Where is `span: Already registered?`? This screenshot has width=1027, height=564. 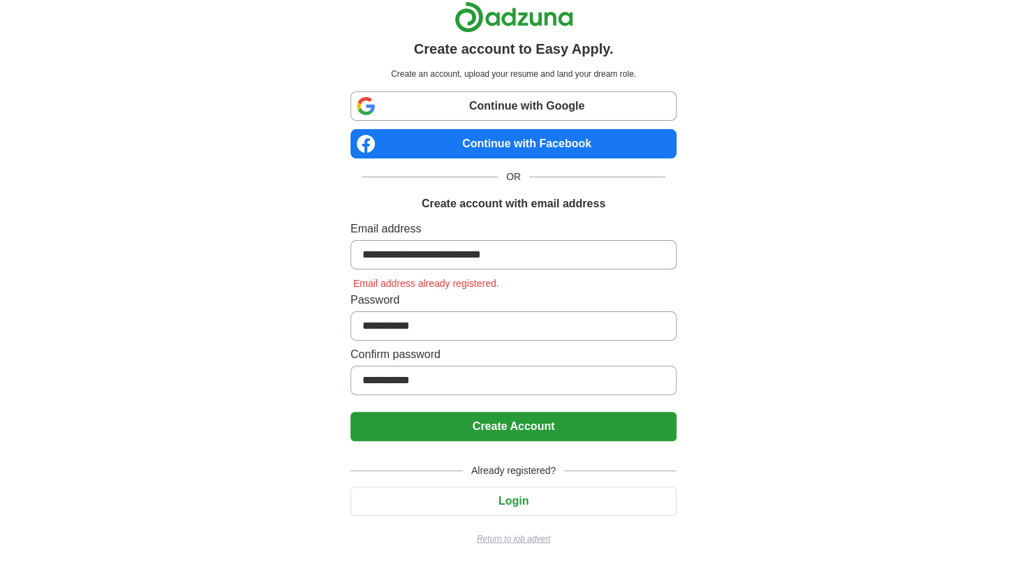
span: Already registered? is located at coordinates (513, 470).